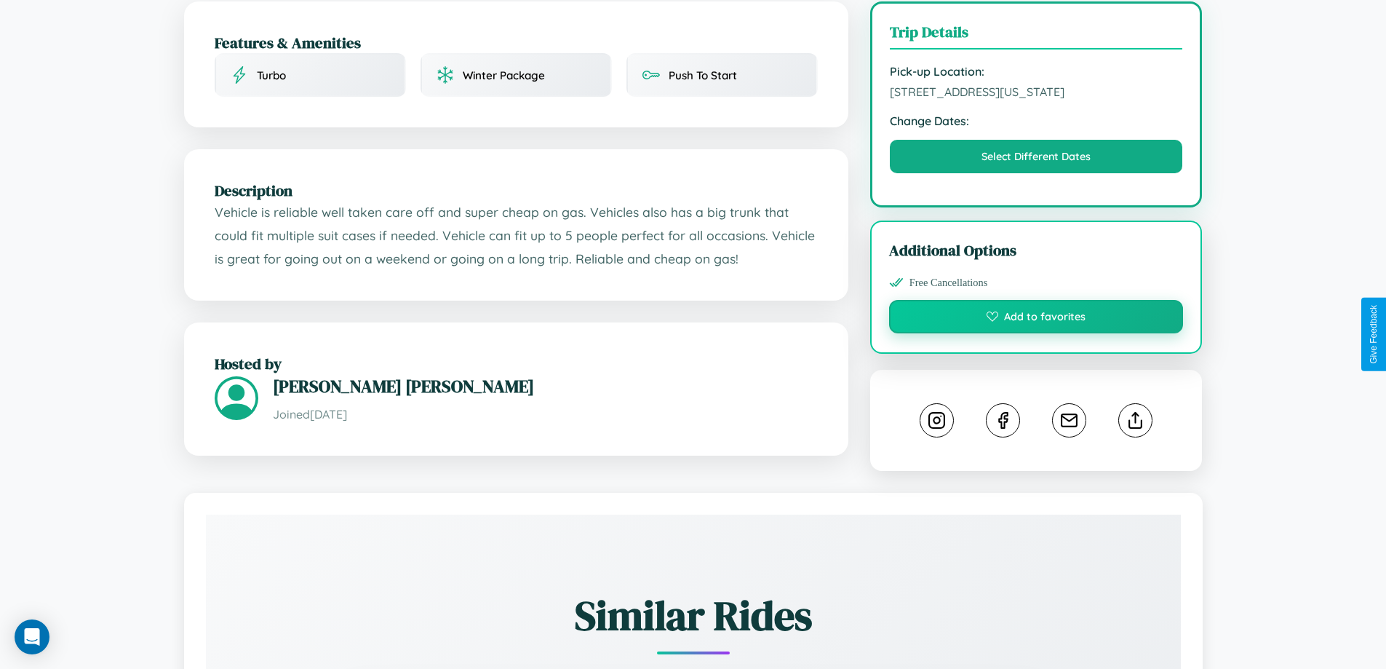  Describe the element at coordinates (516, 42) in the screenshot. I see `h2: Features & Amenities` at that location.